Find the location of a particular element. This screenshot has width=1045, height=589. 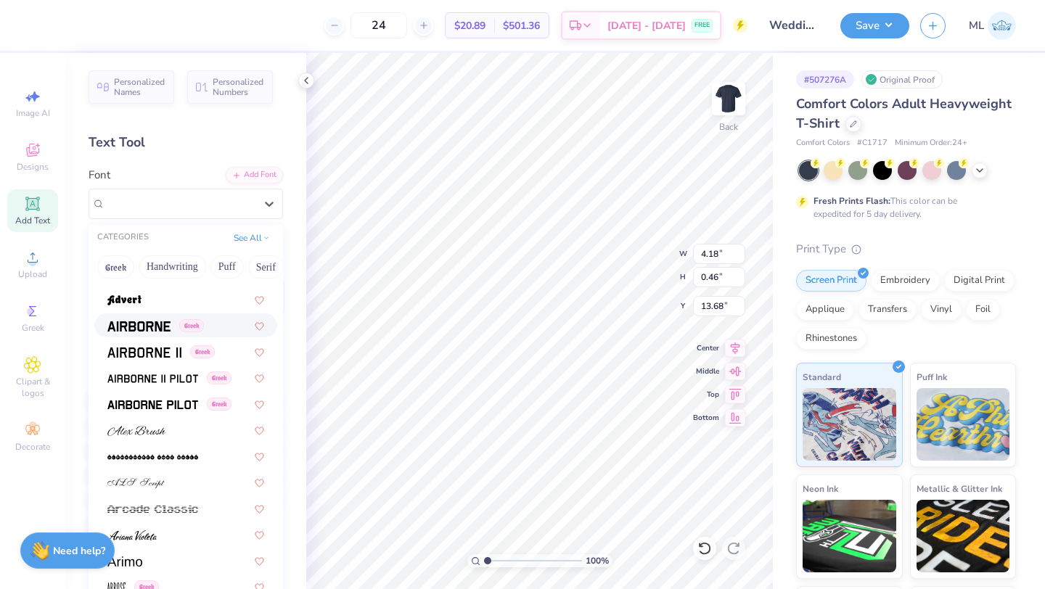

div: CATEGORIES is located at coordinates (123, 237).